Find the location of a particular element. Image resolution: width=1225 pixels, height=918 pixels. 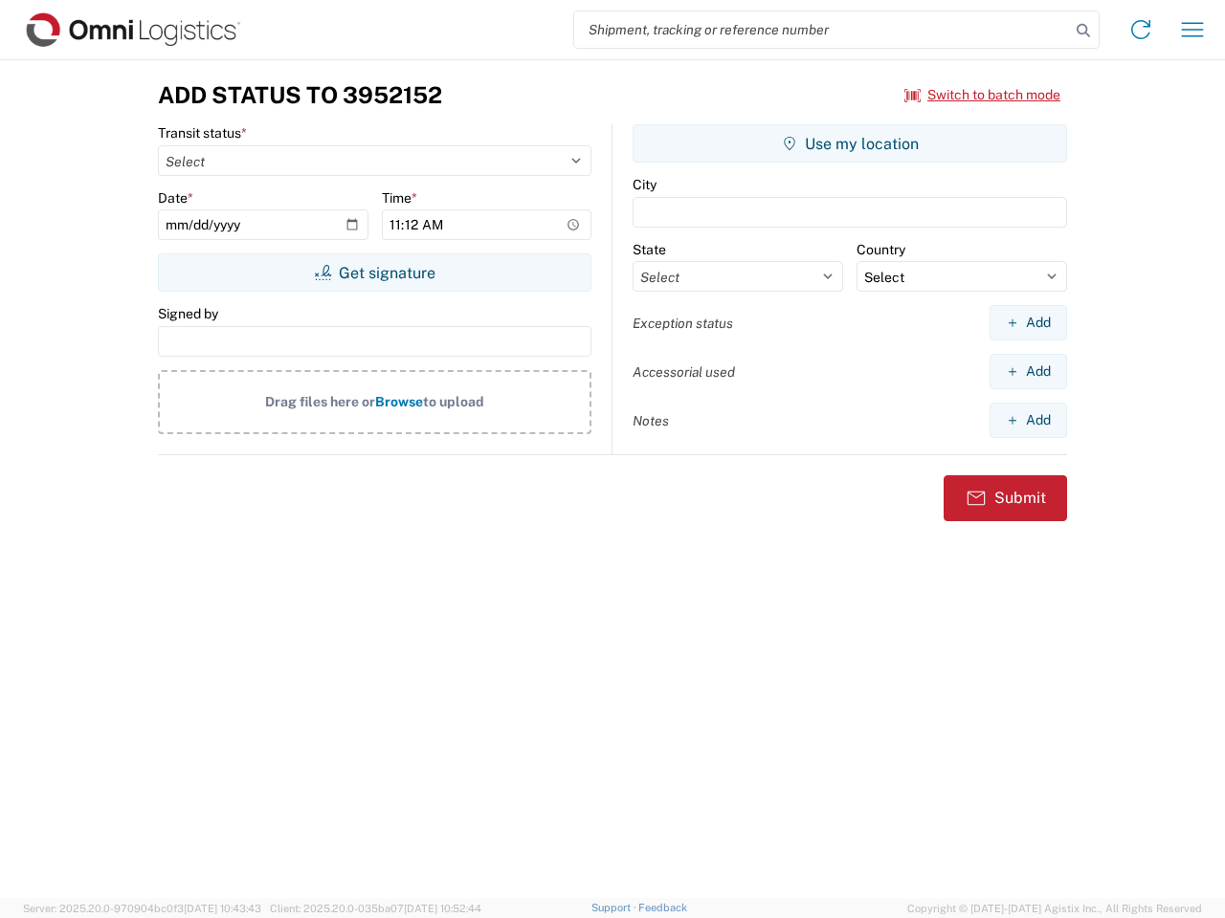

a: Feedback is located at coordinates (662, 908).